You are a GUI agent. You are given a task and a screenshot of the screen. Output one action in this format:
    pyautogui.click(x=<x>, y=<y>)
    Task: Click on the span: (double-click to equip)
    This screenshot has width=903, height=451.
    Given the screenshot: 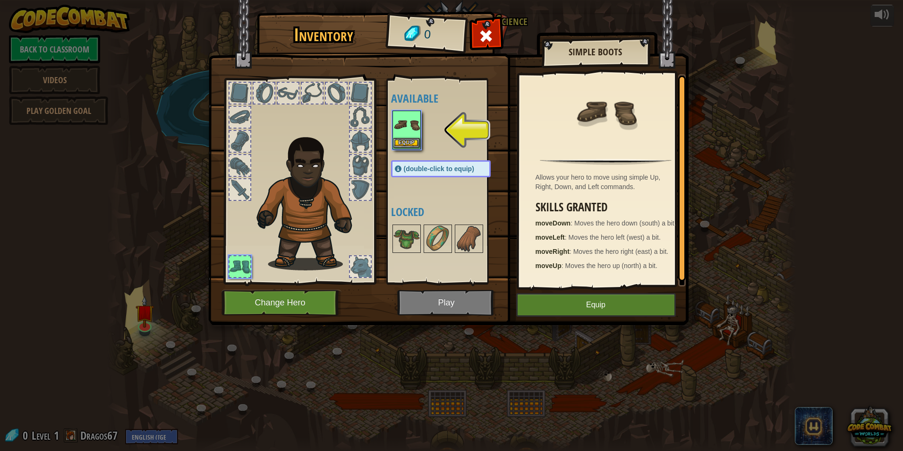 What is the action you would take?
    pyautogui.click(x=439, y=169)
    